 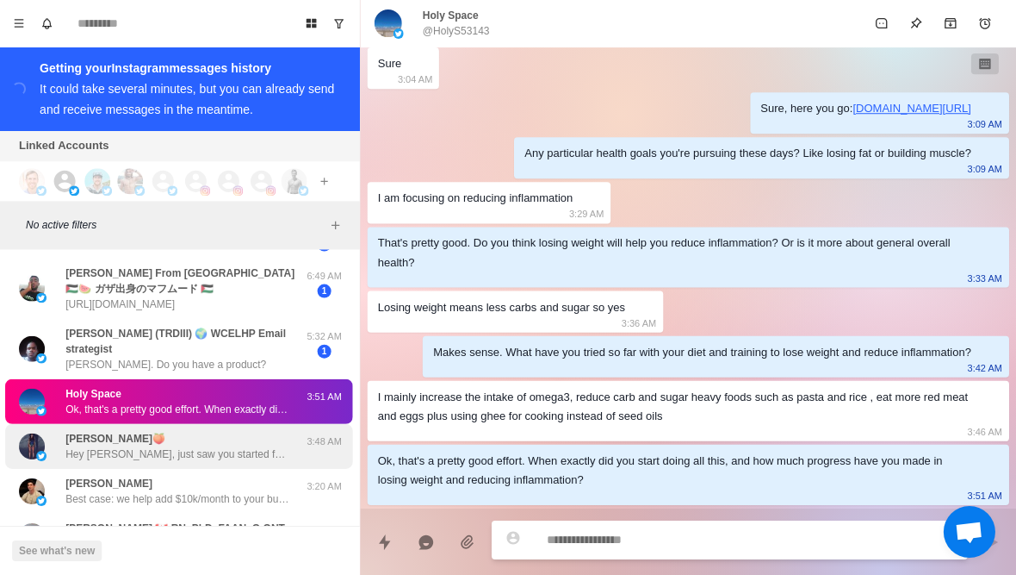 What do you see at coordinates (313, 24) in the screenshot?
I see `button: Board View` at bounding box center [313, 24].